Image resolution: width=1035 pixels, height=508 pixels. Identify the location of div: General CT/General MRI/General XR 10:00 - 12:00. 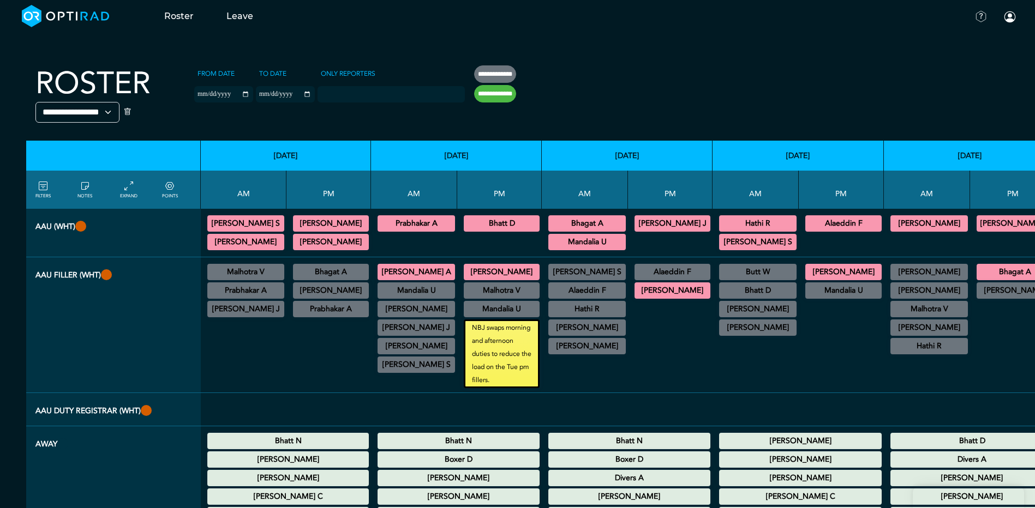
(416, 365).